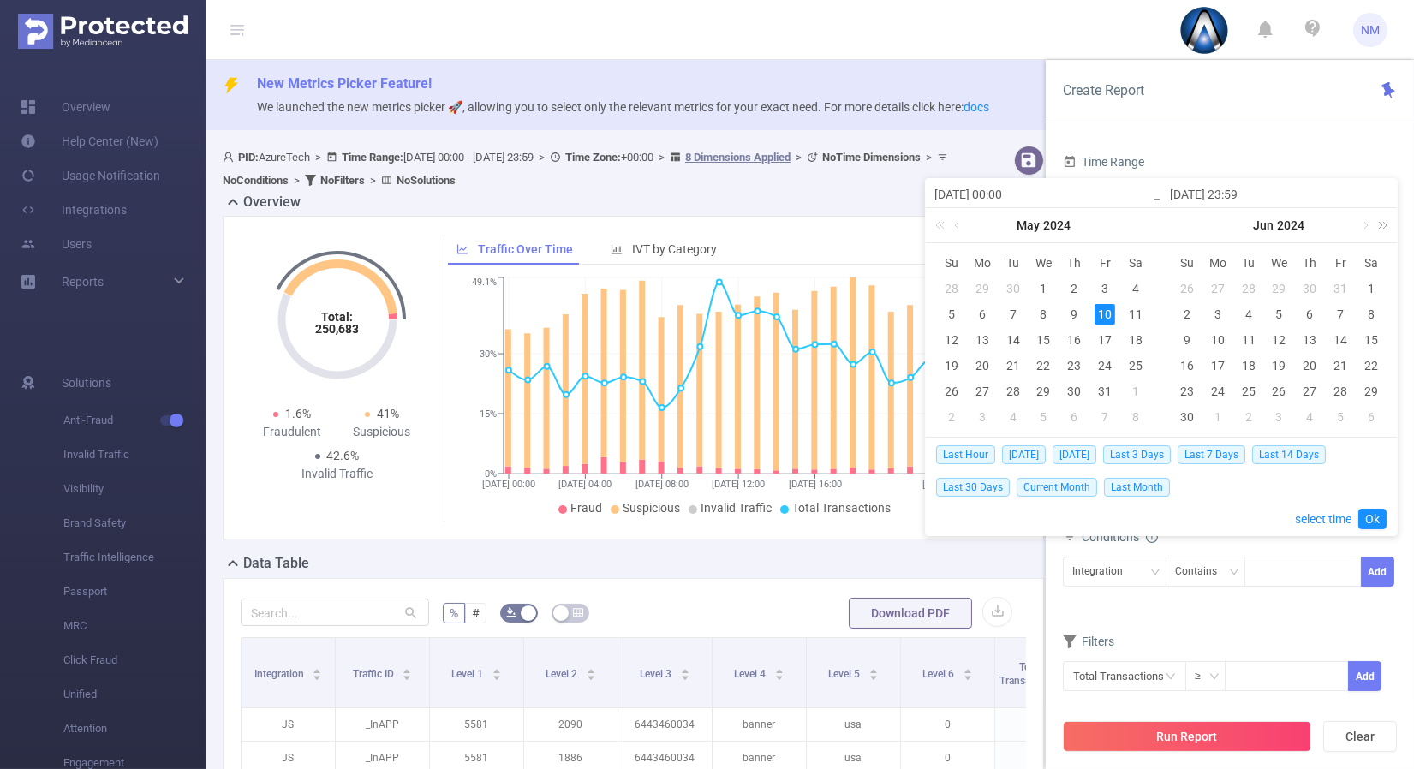  I want to click on td: May 7, 2024, so click(1013, 314).